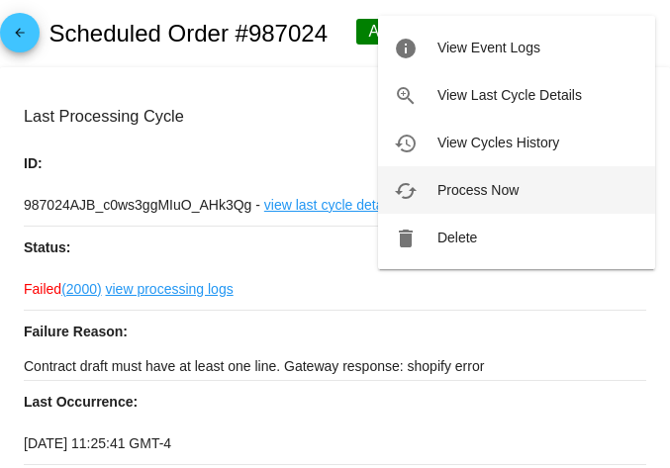  I want to click on span: Delete, so click(457, 237).